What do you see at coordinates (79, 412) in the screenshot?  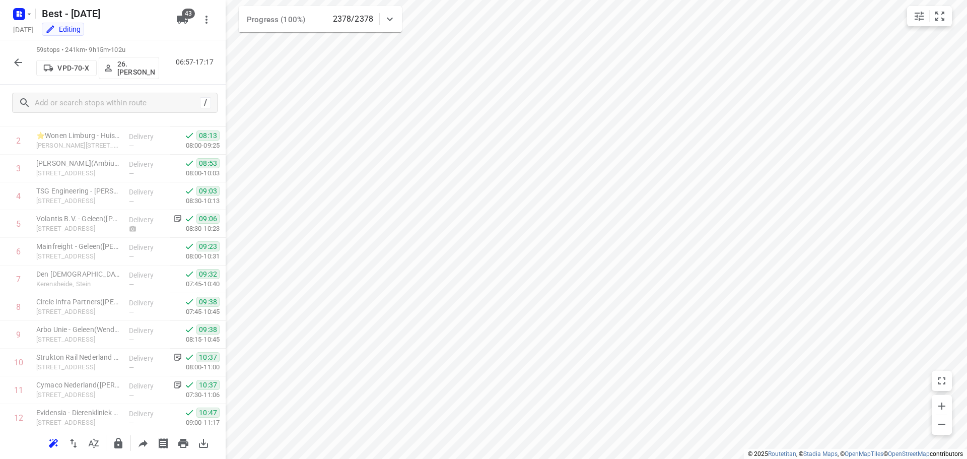 I see `p: Evidensia - Dierenkliniek Op de Diek - Stein(Demi Boudesteijn)` at bounding box center [79, 412].